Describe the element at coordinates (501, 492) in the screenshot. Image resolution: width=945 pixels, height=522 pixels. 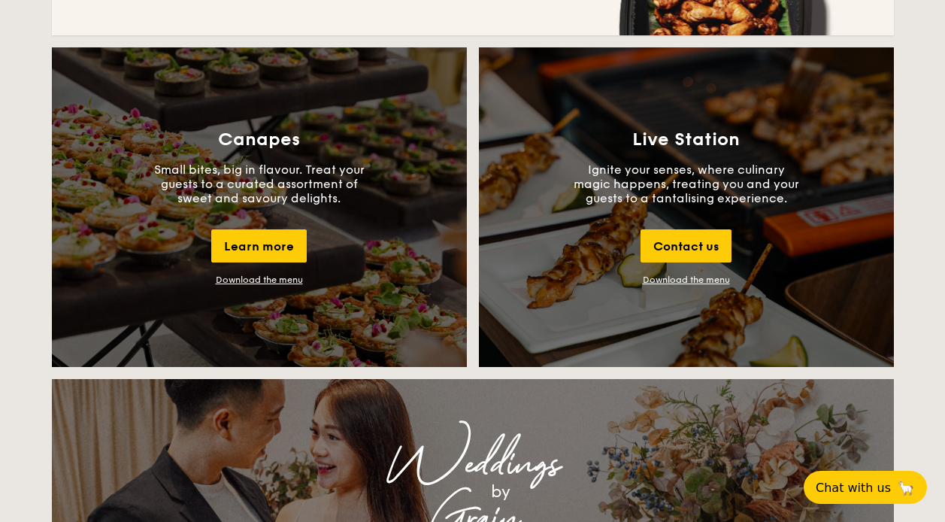
I see `div: by` at that location.